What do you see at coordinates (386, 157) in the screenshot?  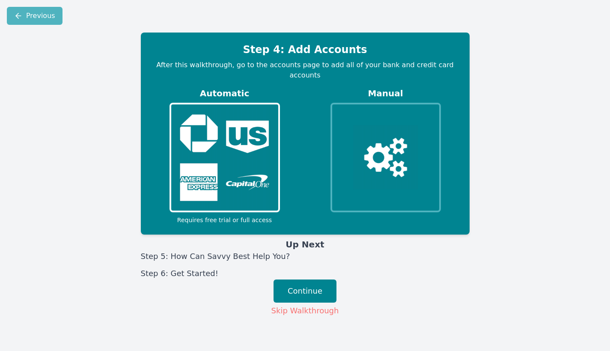 I see `img: Gears` at bounding box center [386, 157].